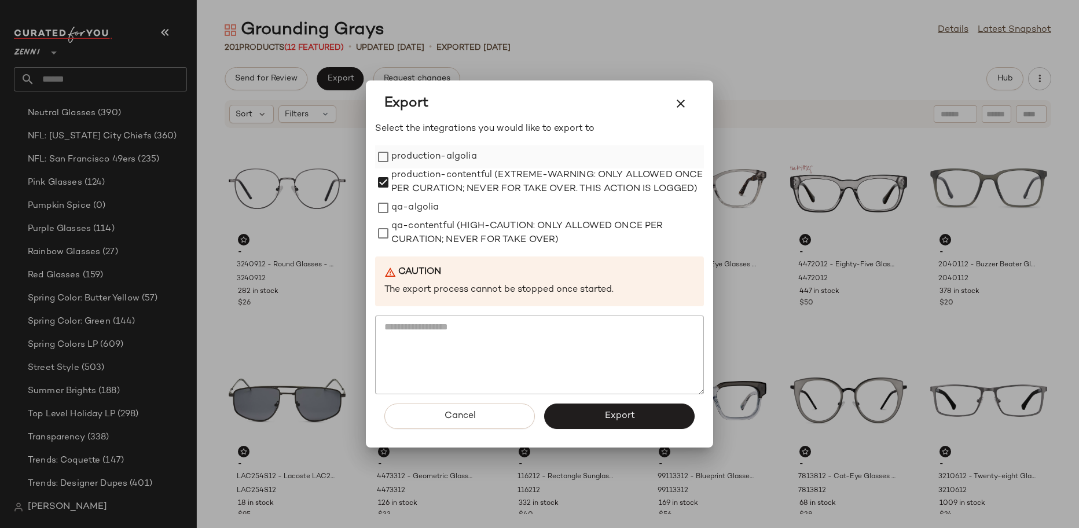 This screenshot has width=1079, height=528. What do you see at coordinates (434, 157) in the screenshot?
I see `label: production-algolia` at bounding box center [434, 157].